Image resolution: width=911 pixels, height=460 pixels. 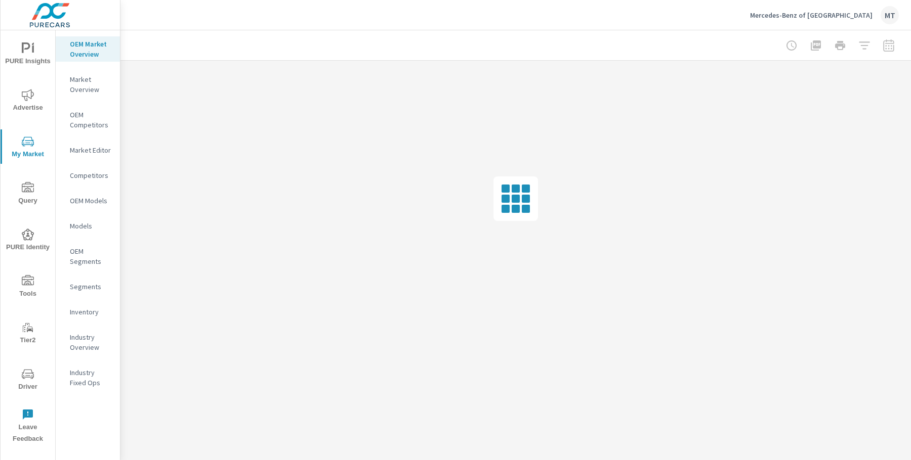 What do you see at coordinates (890, 15) in the screenshot?
I see `div: MT` at bounding box center [890, 15].